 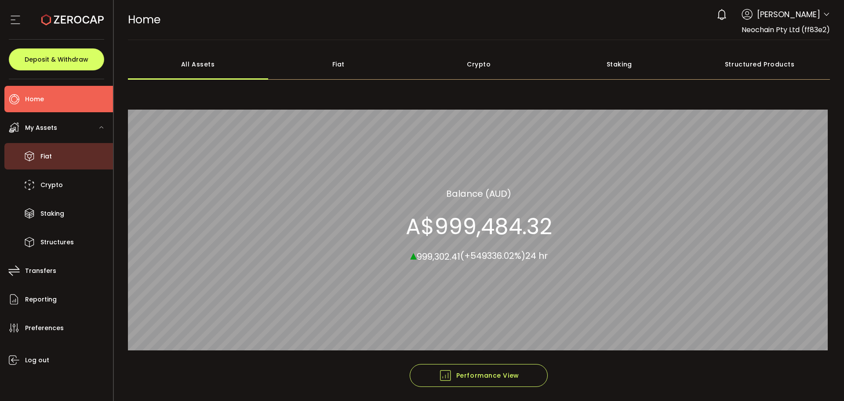 What do you see at coordinates (493, 256) in the screenshot?
I see `span: (+549336.02%)` at bounding box center [493, 256].